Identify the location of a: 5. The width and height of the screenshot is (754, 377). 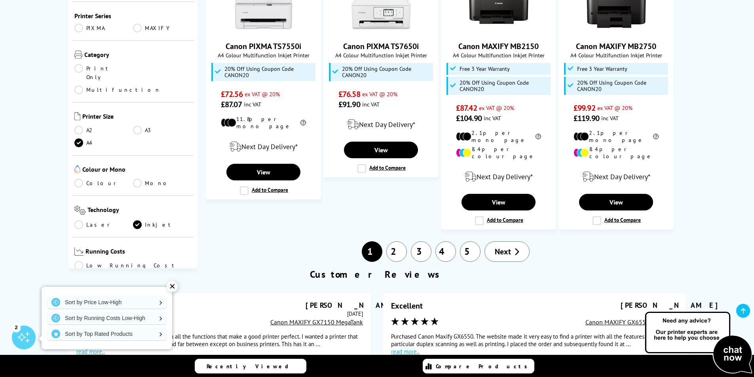
(470, 252).